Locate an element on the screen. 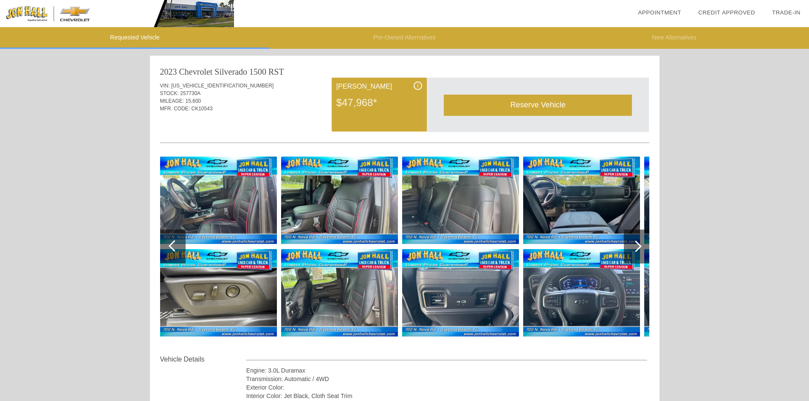 This screenshot has height=401, width=809. a: Trade-In is located at coordinates (786, 12).